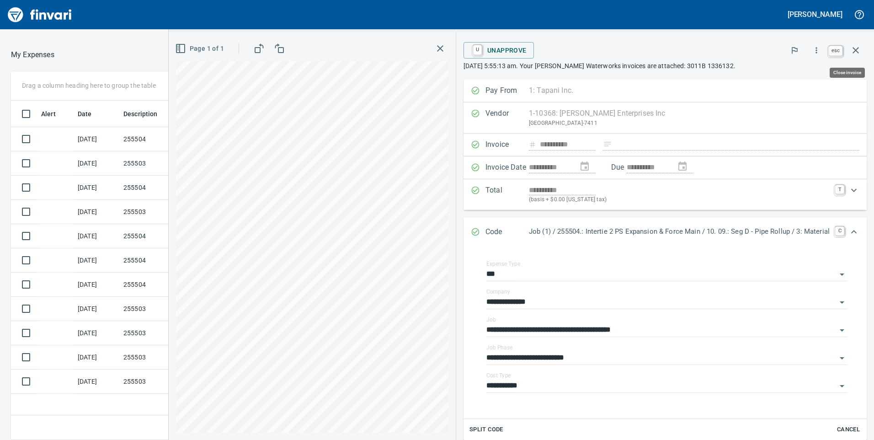 The width and height of the screenshot is (874, 440). What do you see at coordinates (849, 429) in the screenshot?
I see `span: Cancel` at bounding box center [849, 429].